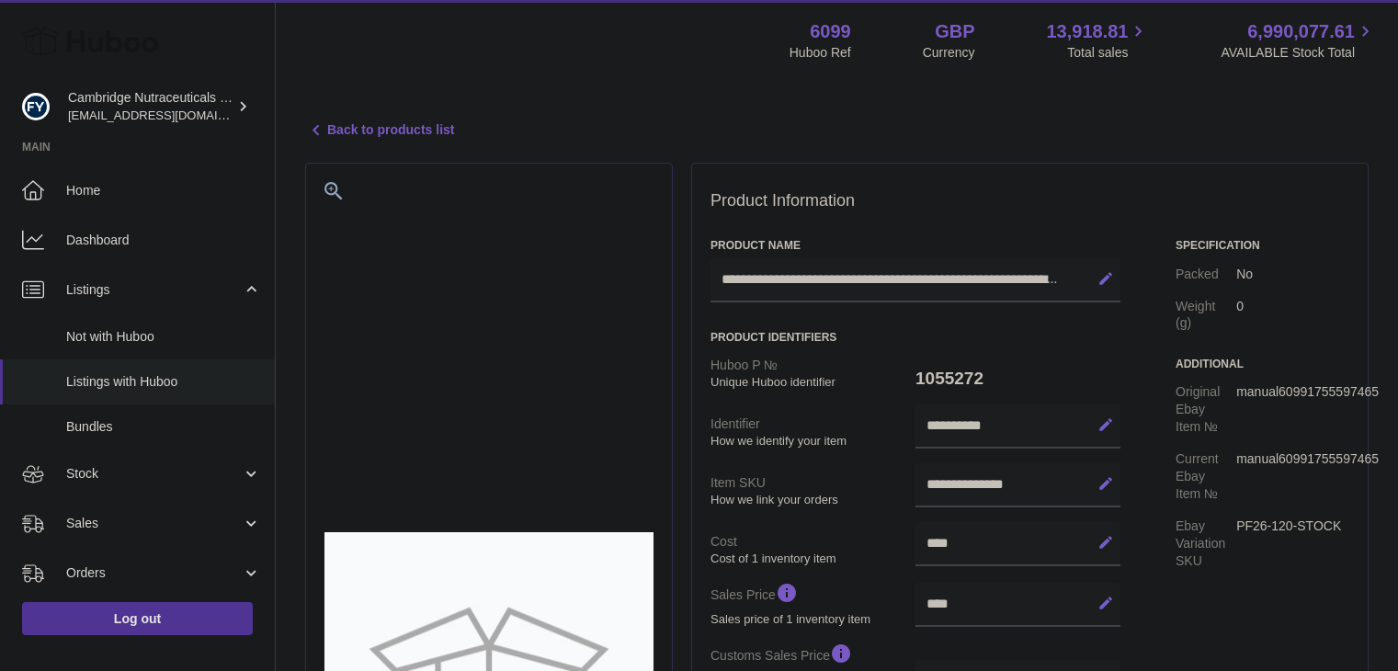  Describe the element at coordinates (164, 336) in the screenshot. I see `span: Not with Huboo` at that location.